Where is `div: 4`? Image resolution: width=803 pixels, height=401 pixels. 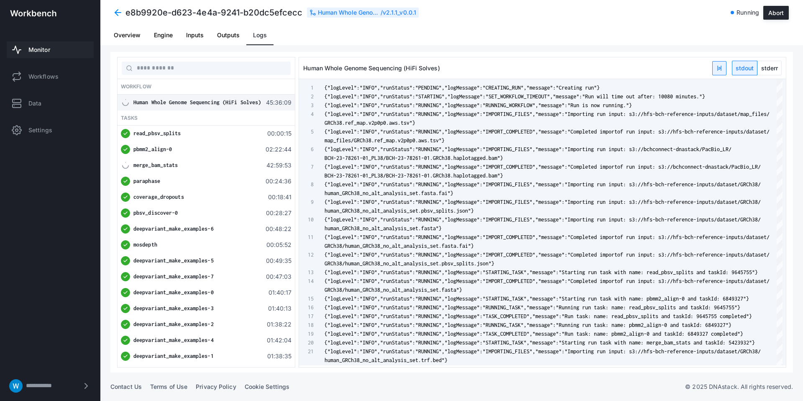
div: 4 is located at coordinates (306, 114).